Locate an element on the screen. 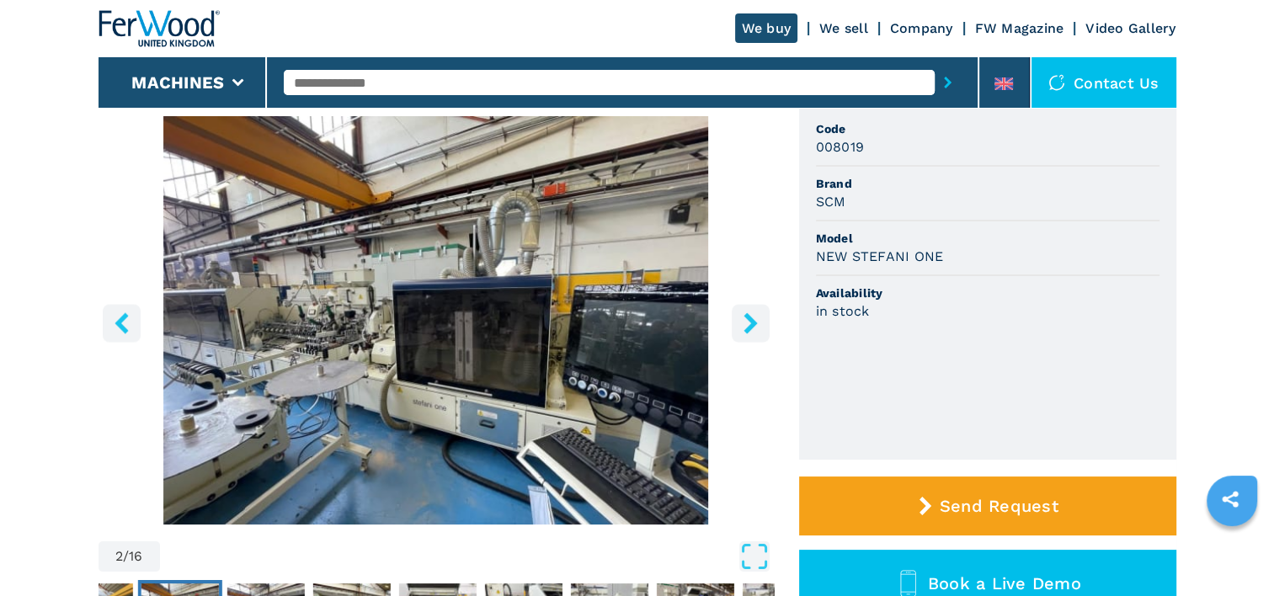  a: We sell is located at coordinates (844, 28).